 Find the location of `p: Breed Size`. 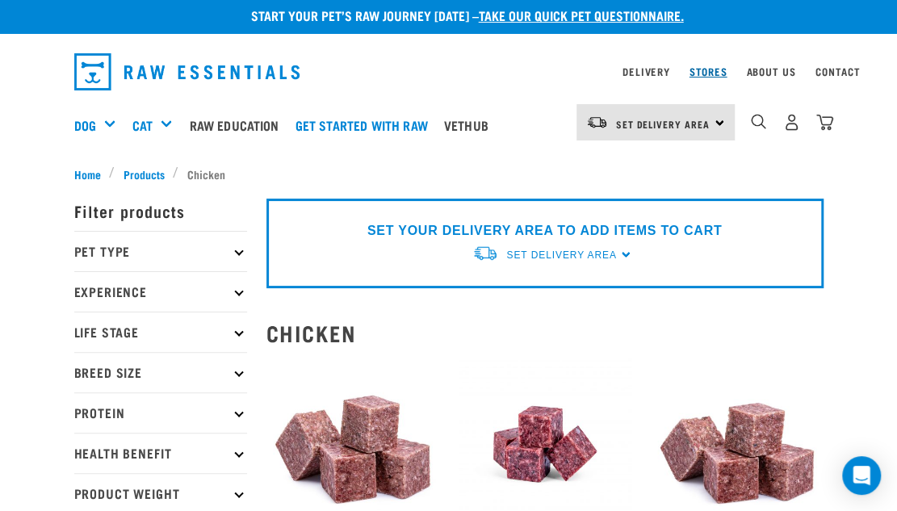

p: Breed Size is located at coordinates (161, 372).